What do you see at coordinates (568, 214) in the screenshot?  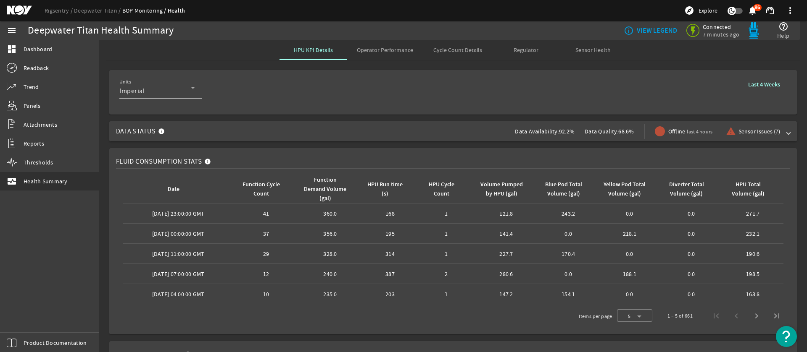 I see `div: 243.2` at bounding box center [568, 214].